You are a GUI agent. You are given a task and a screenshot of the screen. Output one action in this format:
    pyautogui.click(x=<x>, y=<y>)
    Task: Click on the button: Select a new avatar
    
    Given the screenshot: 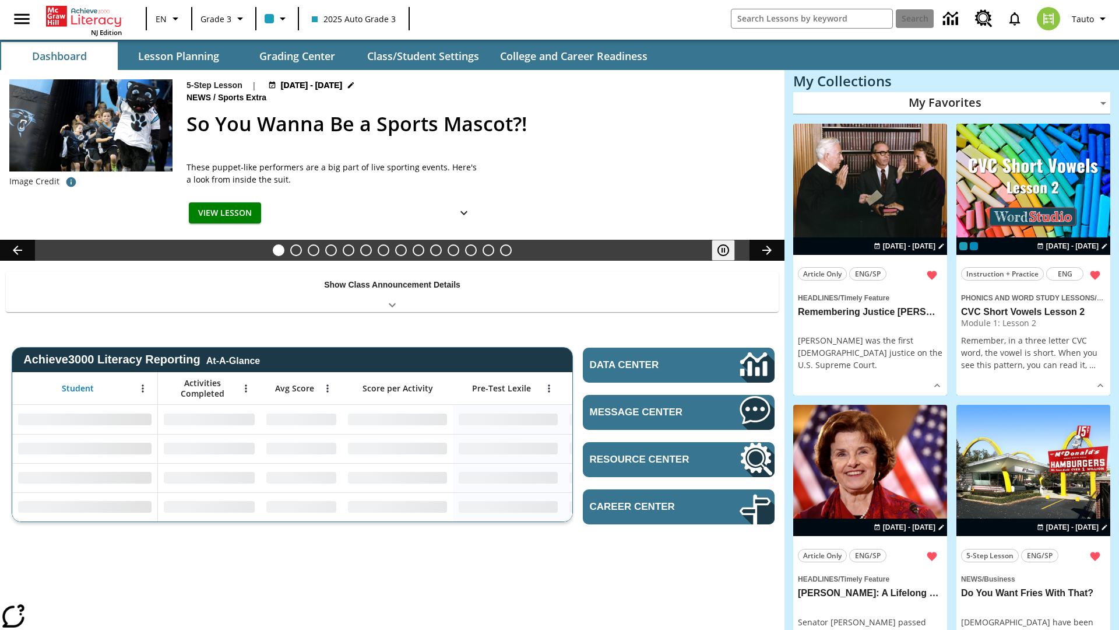 What is the action you would take?
    pyautogui.click(x=1049, y=19)
    